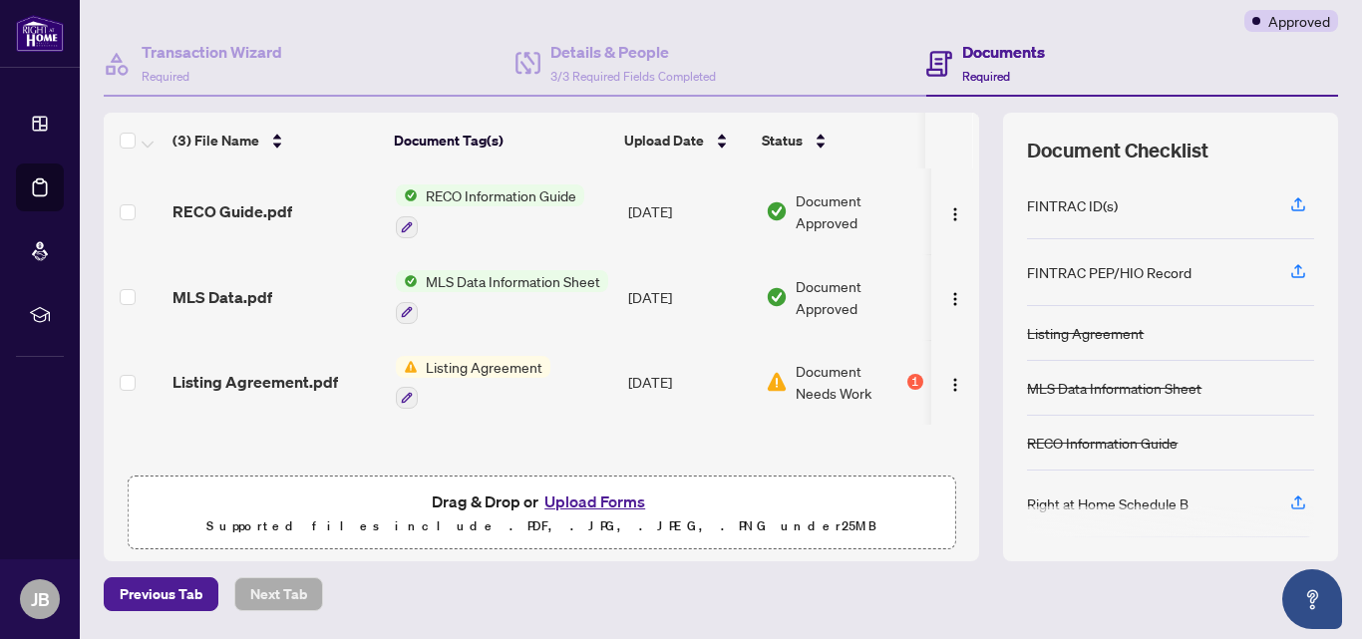 This screenshot has height=639, width=1362. What do you see at coordinates (1003, 52) in the screenshot?
I see `h4: Documents` at bounding box center [1003, 52].